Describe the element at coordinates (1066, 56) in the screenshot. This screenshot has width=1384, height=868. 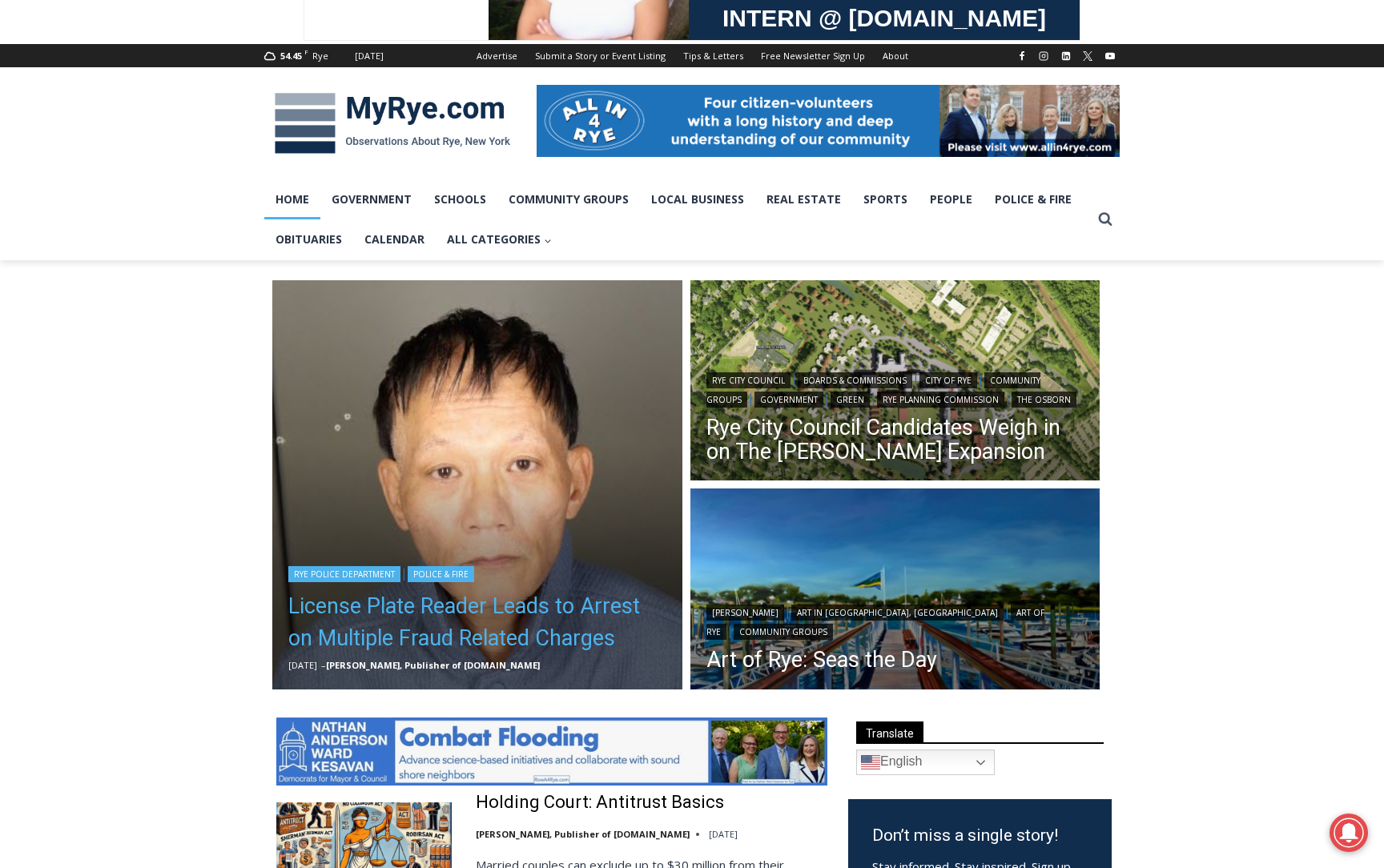
I see `a: Linkedin` at that location.